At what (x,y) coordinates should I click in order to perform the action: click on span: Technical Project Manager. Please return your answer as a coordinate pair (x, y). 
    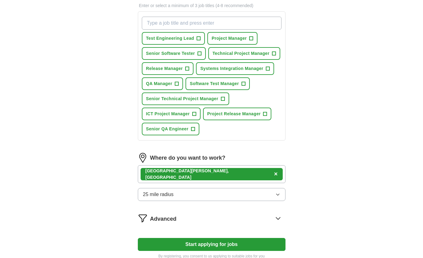
    Looking at the image, I should click on (241, 53).